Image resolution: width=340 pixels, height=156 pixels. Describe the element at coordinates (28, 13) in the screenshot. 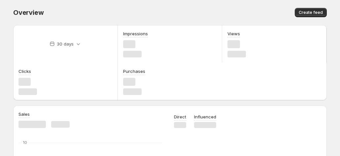

I see `span: Overview` at that location.